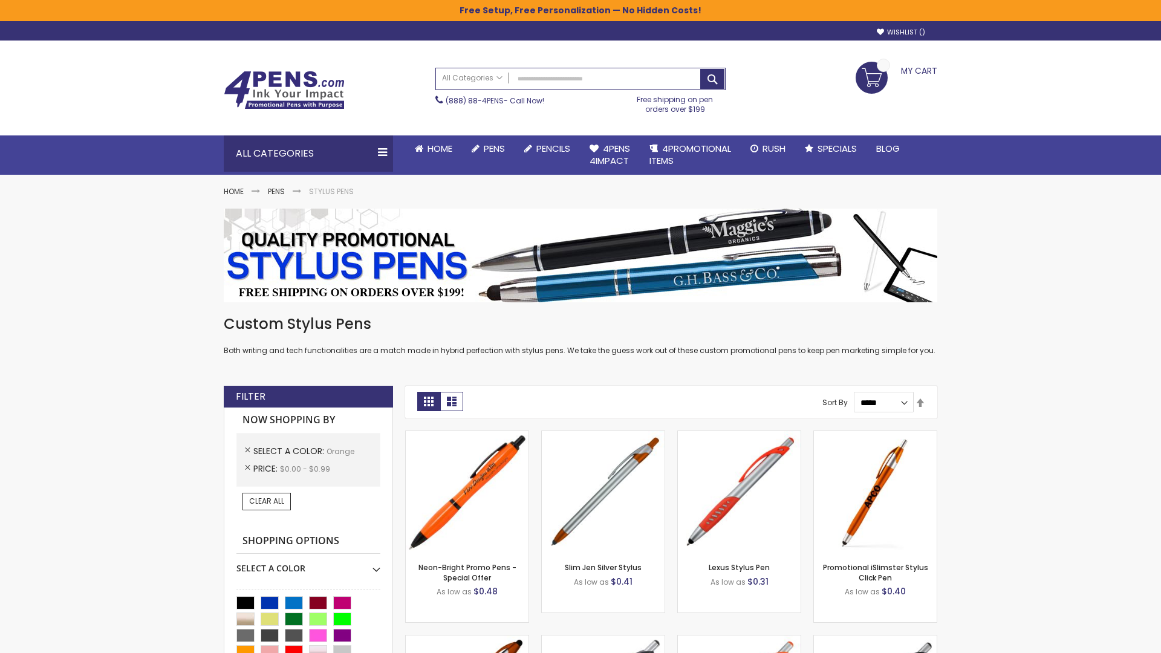  What do you see at coordinates (876, 572) in the screenshot?
I see `a: Promotional iSlimster Stylus Click Pen` at bounding box center [876, 572].